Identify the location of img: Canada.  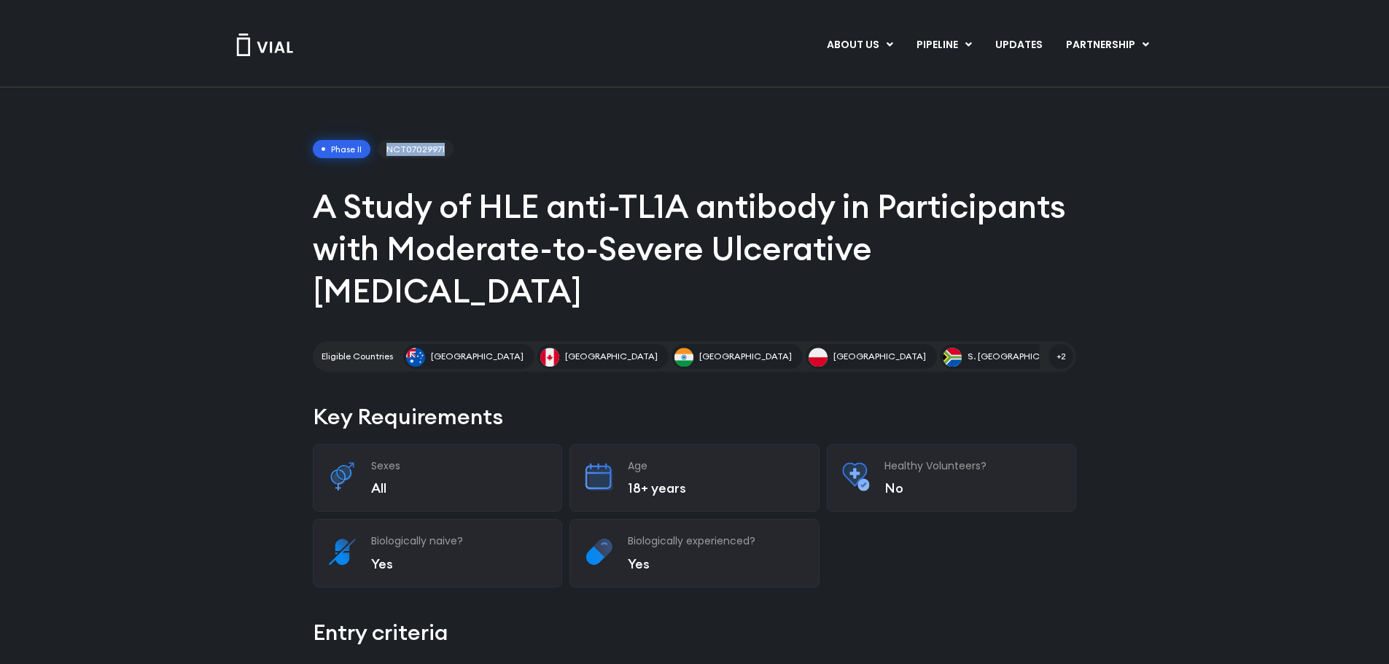
(550, 357).